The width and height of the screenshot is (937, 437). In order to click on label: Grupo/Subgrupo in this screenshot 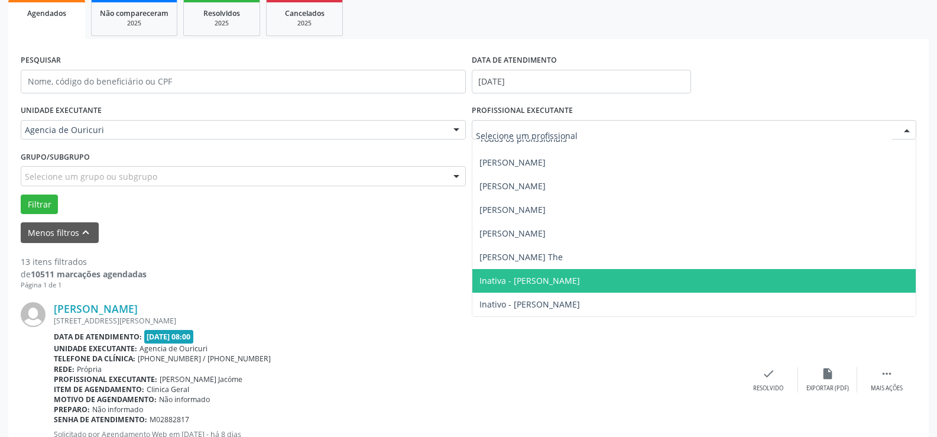, I will do `click(55, 157)`.